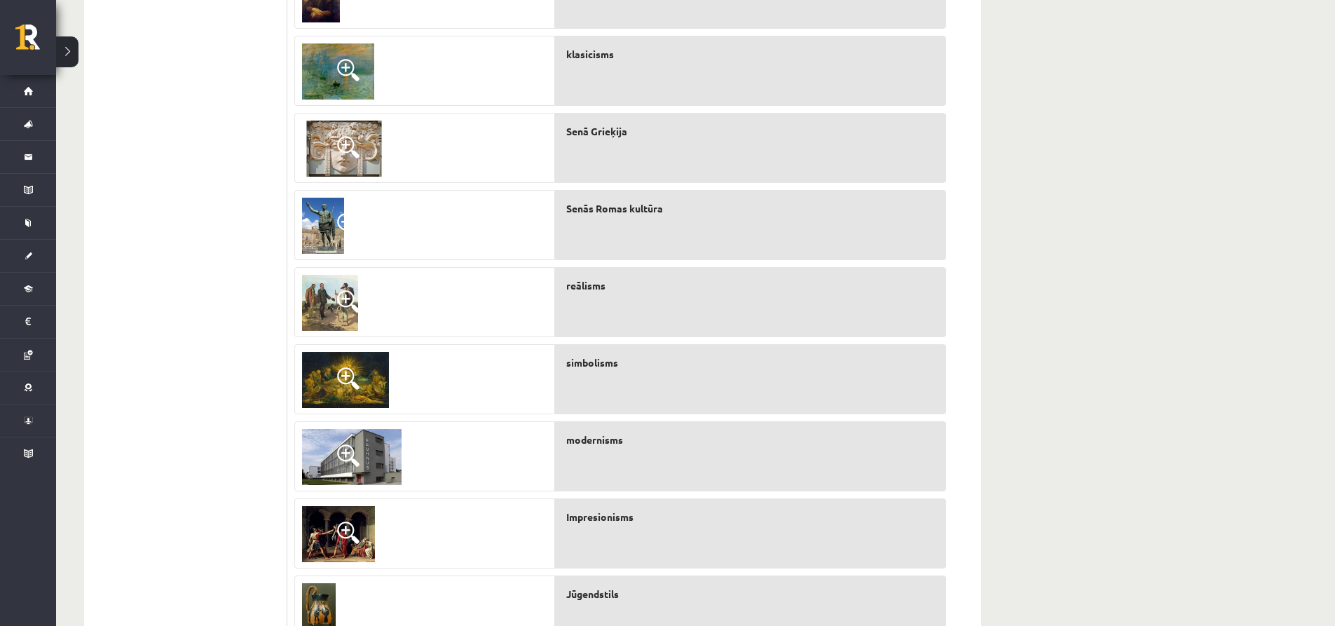 The width and height of the screenshot is (1335, 626). I want to click on span: klasicisms, so click(590, 54).